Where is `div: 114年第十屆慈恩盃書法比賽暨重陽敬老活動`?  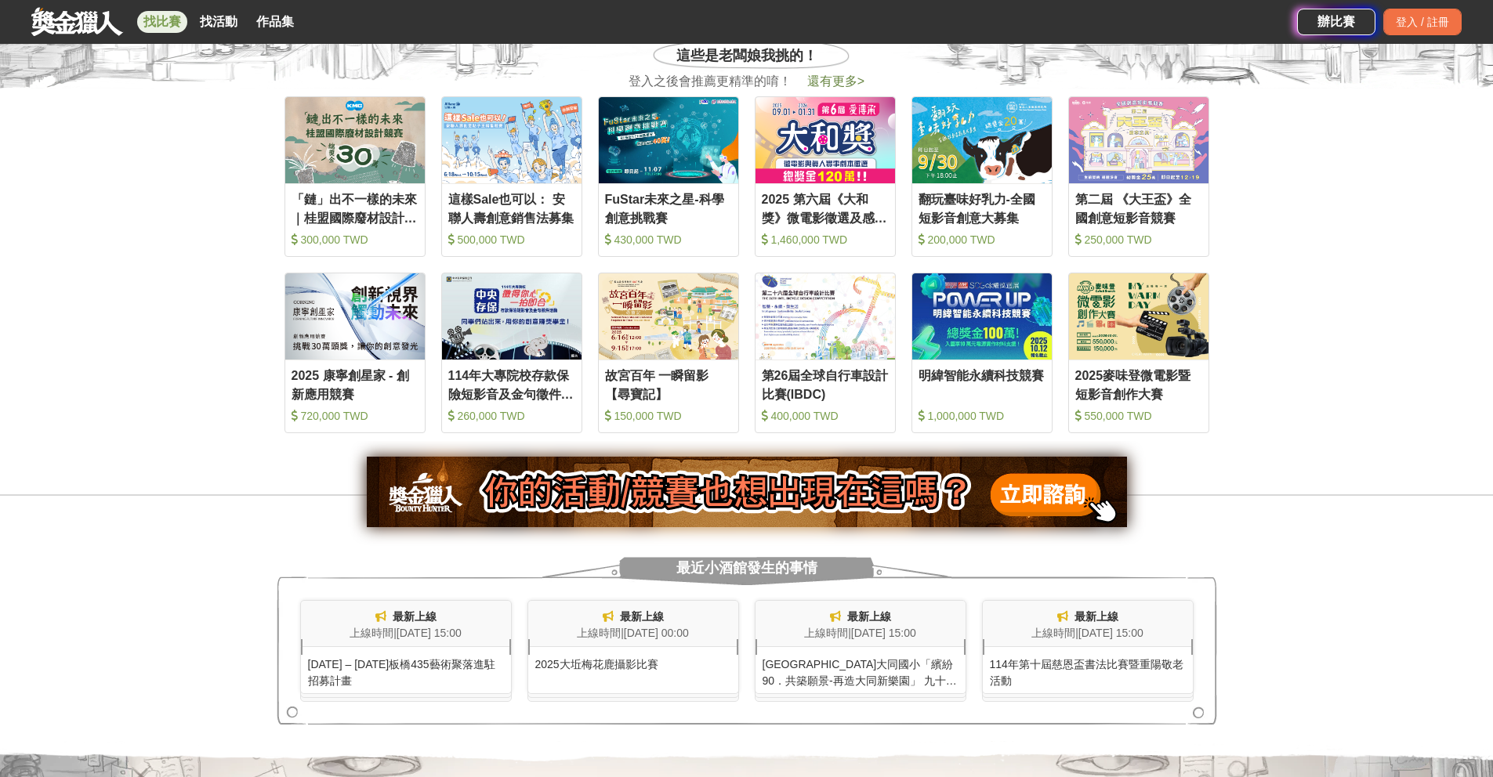 div: 114年第十屆慈恩盃書法比賽暨重陽敬老活動 is located at coordinates (1088, 668).